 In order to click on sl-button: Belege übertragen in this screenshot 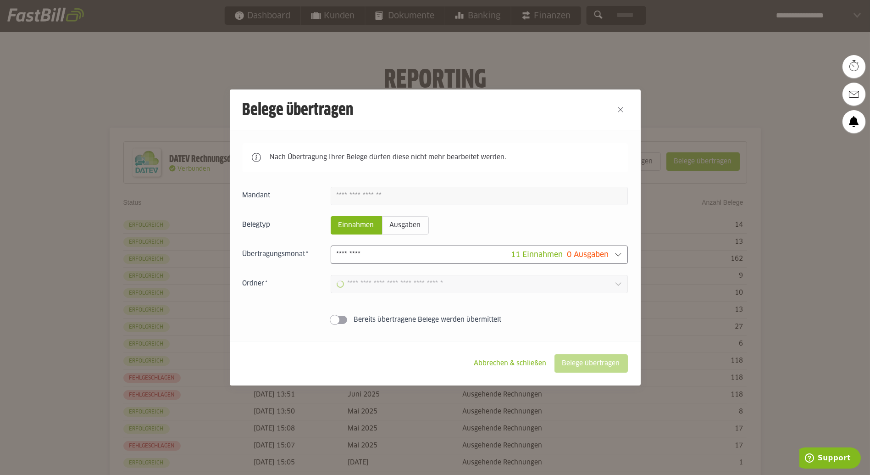, I will do `click(591, 363)`.